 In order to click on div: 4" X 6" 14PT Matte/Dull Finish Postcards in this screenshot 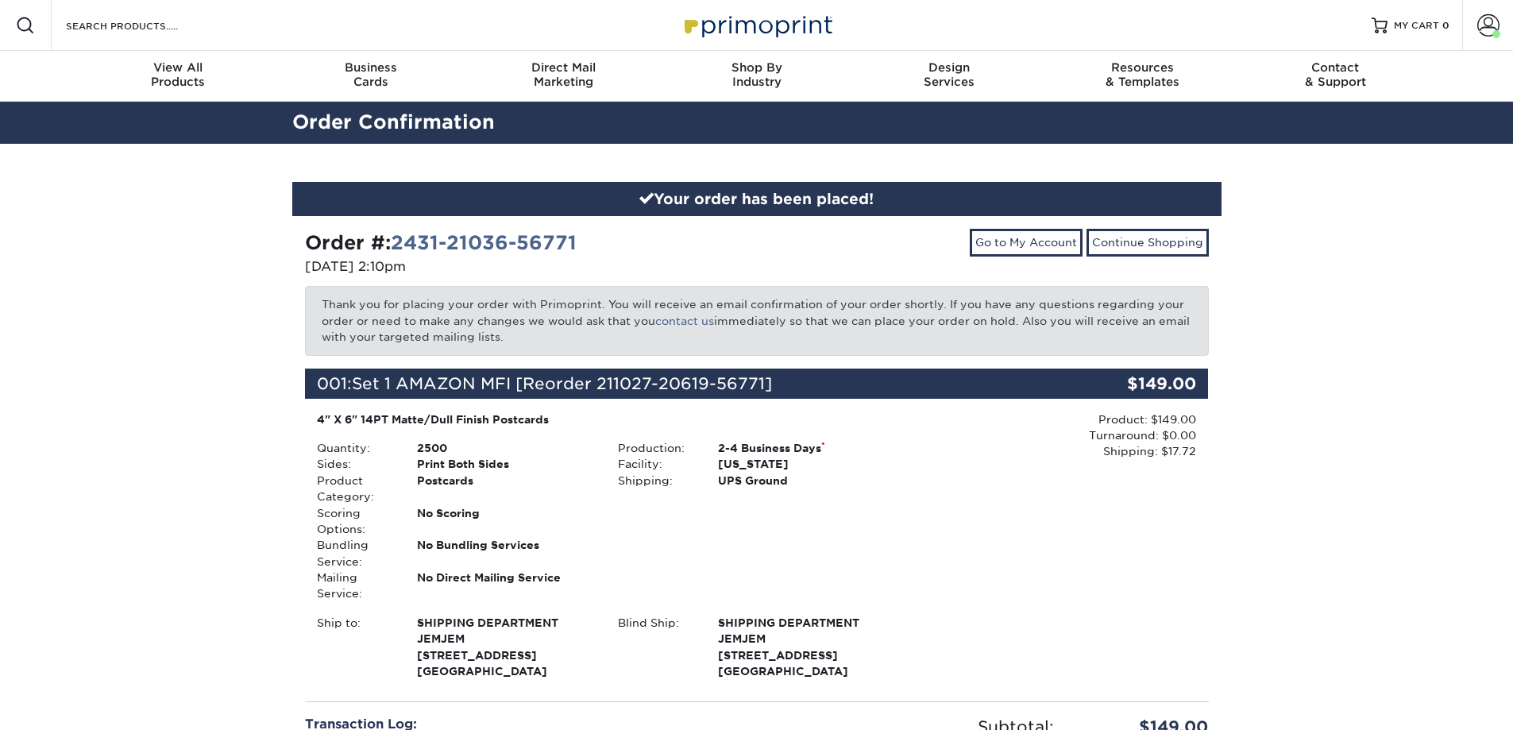, I will do `click(606, 419)`.